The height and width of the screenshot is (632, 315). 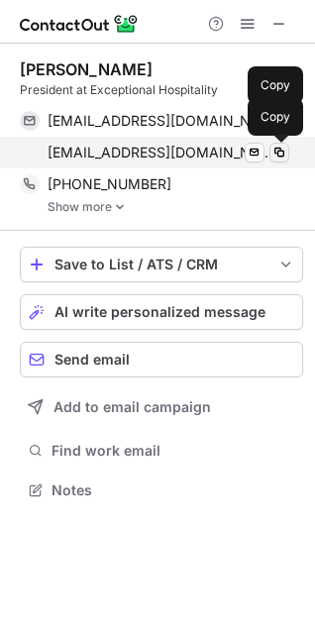 I want to click on button: Add to email campaign, so click(x=161, y=407).